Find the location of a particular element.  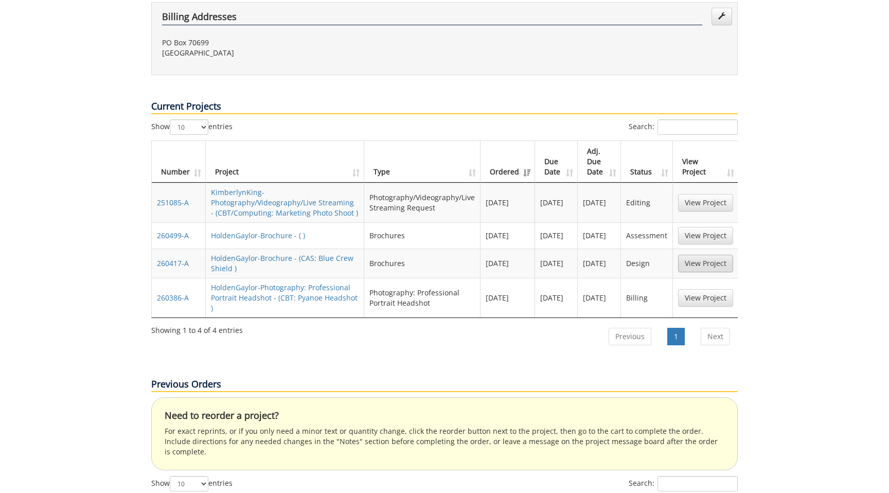

p: Previous Orders is located at coordinates (445, 385).